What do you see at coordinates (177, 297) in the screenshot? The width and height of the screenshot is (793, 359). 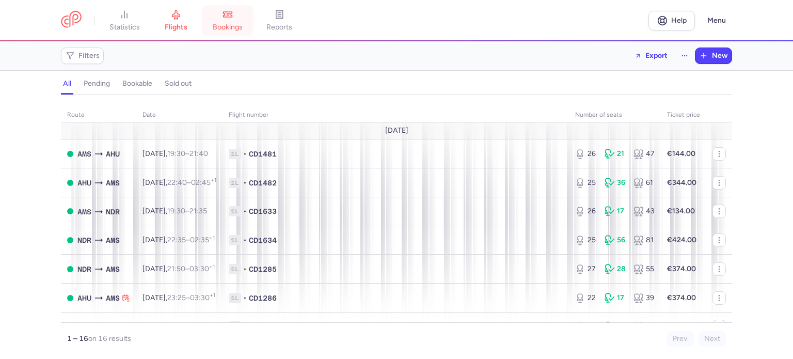 I see `time: 23:25` at bounding box center [177, 297].